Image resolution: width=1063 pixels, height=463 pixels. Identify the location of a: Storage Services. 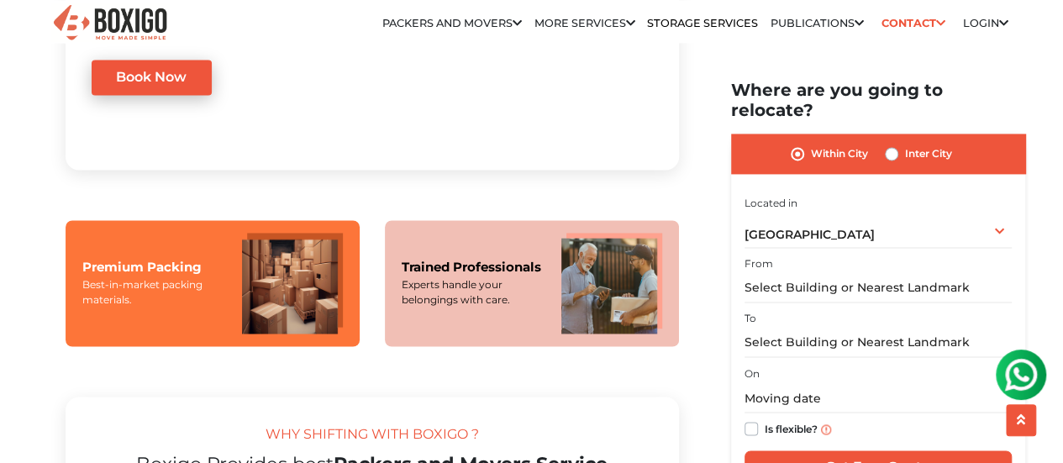
(703, 23).